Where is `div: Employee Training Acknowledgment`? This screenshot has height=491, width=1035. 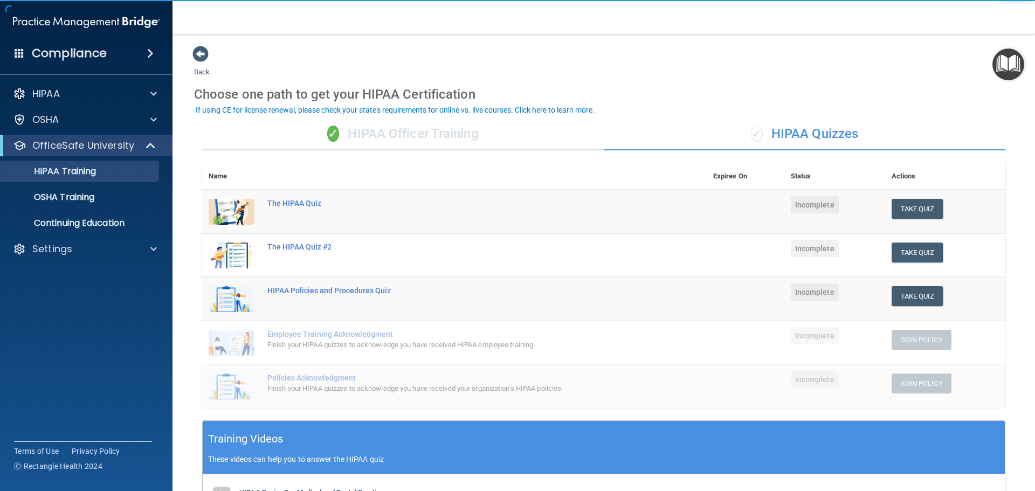 div: Employee Training Acknowledgment is located at coordinates (460, 334).